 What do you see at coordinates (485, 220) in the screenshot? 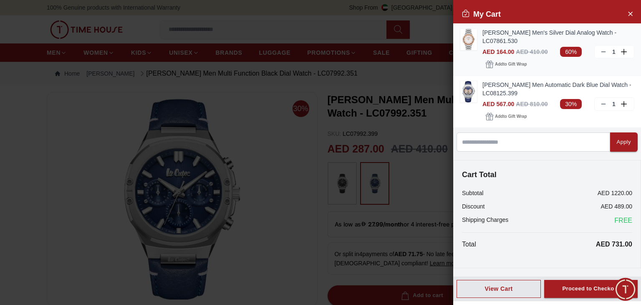
I see `p: Shipping Charges` at bounding box center [485, 220].